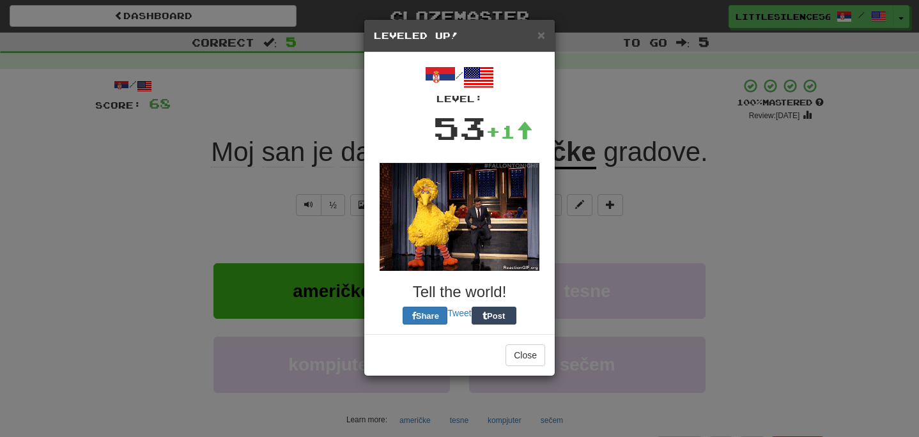 The image size is (919, 437). I want to click on h3: Tell the world!, so click(460, 292).